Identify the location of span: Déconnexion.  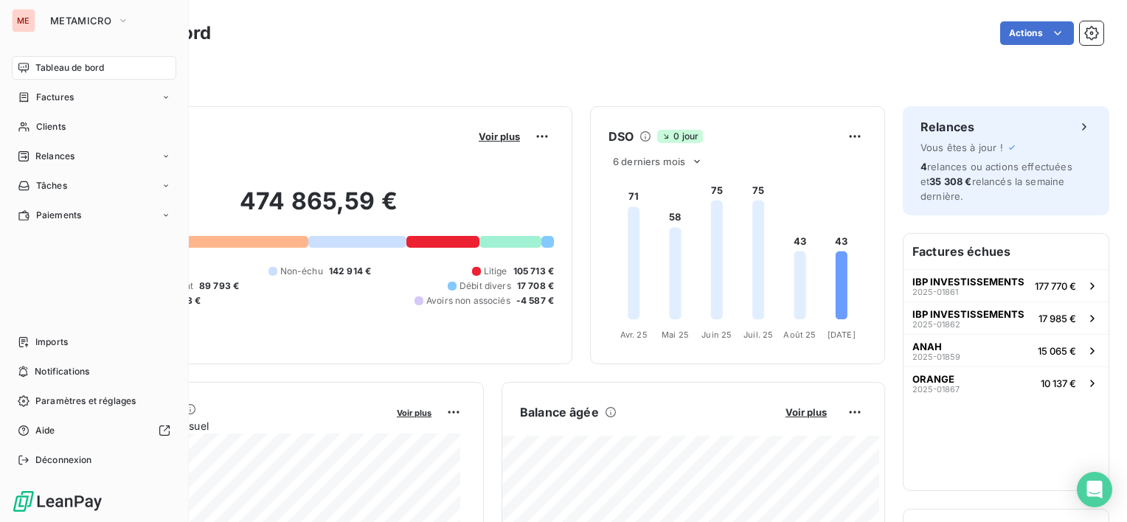
(63, 460).